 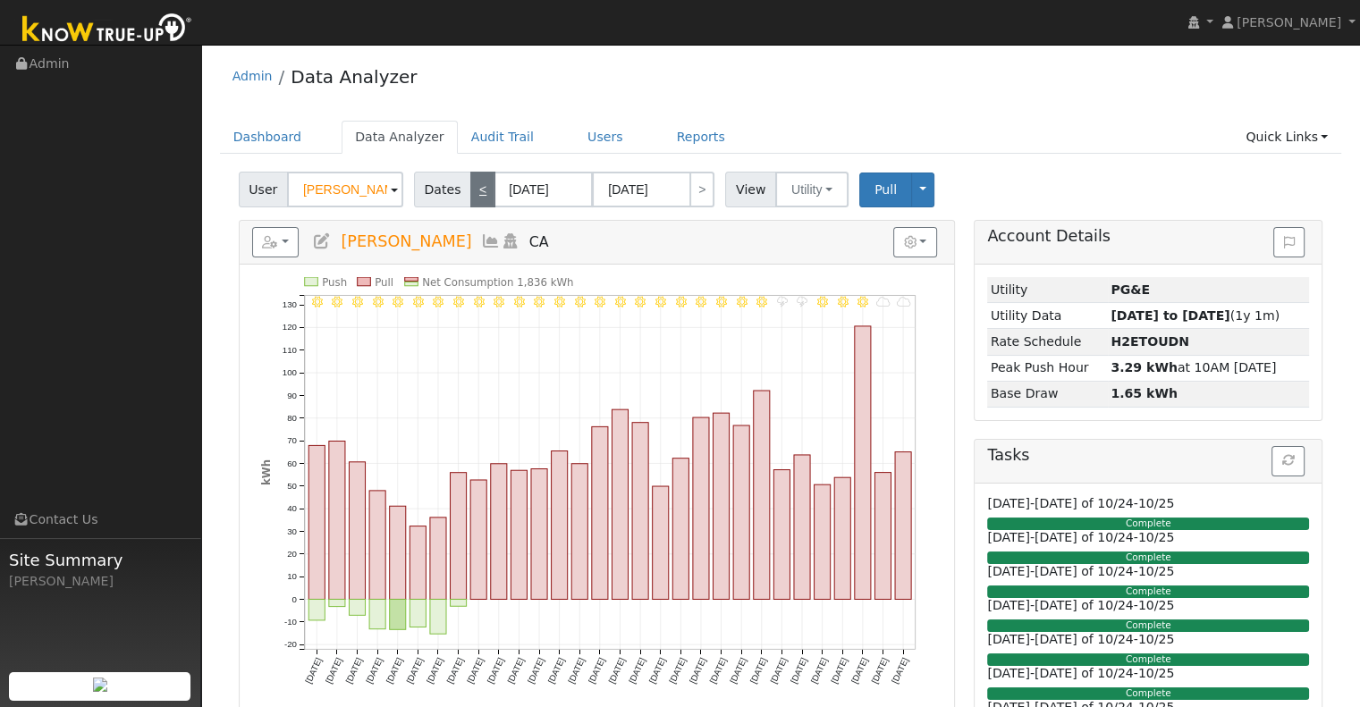 I want to click on button: Refresh, so click(x=1287, y=461).